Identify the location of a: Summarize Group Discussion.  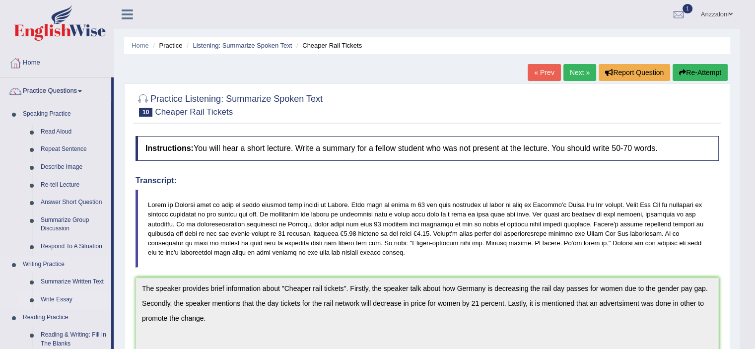
(73, 224).